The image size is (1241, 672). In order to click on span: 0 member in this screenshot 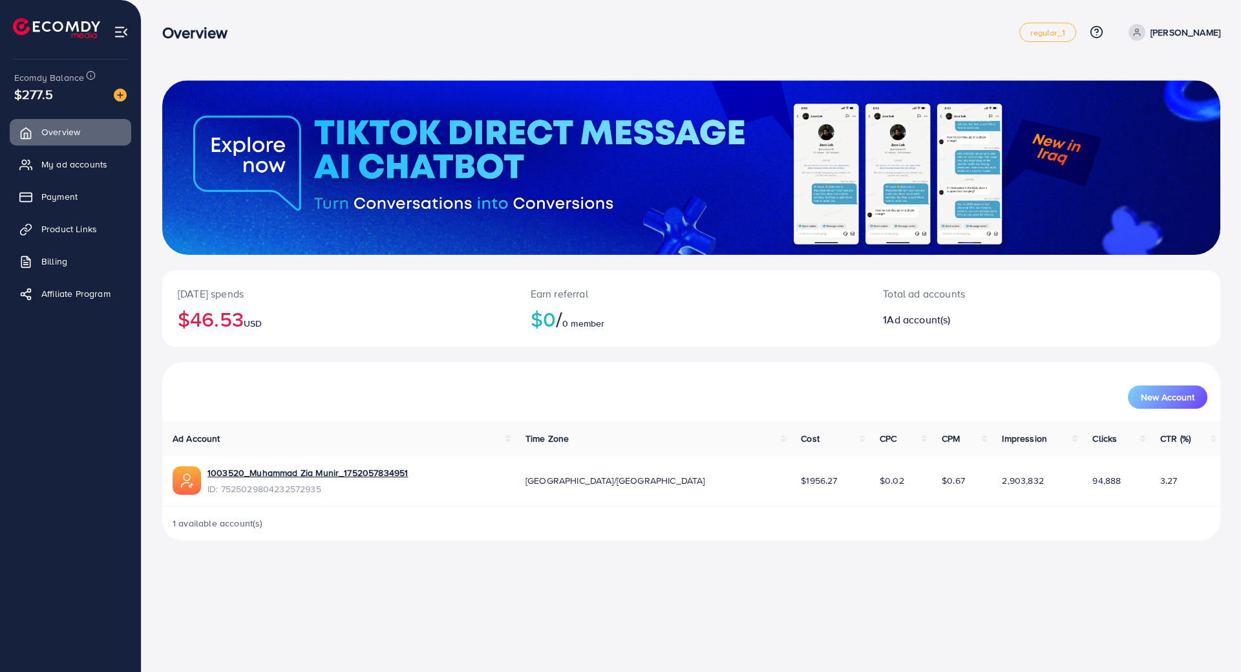, I will do `click(583, 323)`.